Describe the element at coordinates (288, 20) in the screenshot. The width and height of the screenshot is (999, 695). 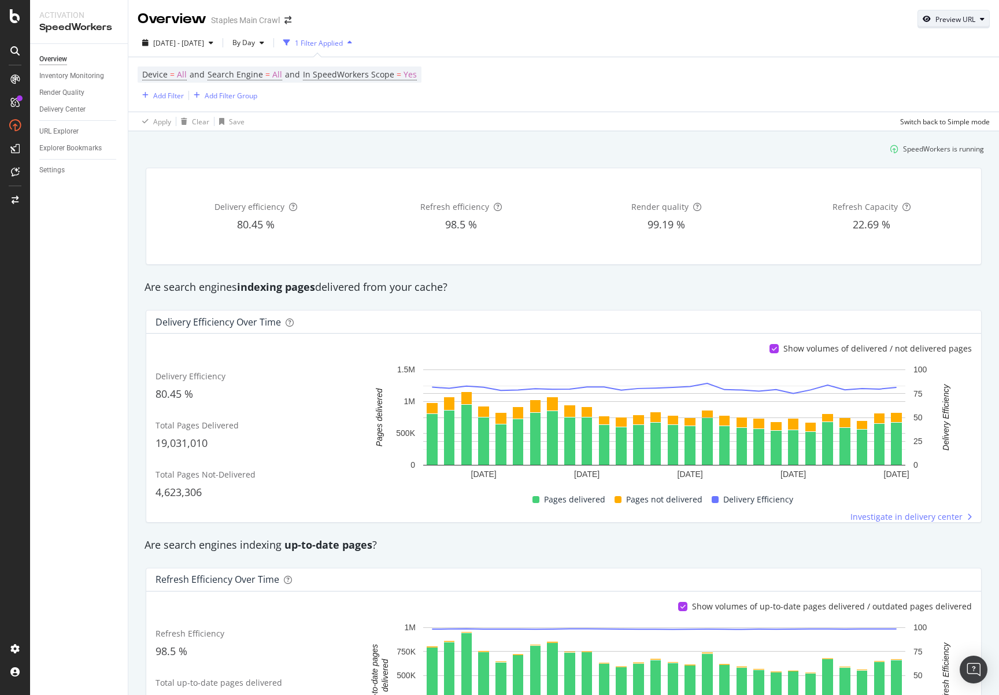
I see `div: arrow-right-arrow-left` at that location.